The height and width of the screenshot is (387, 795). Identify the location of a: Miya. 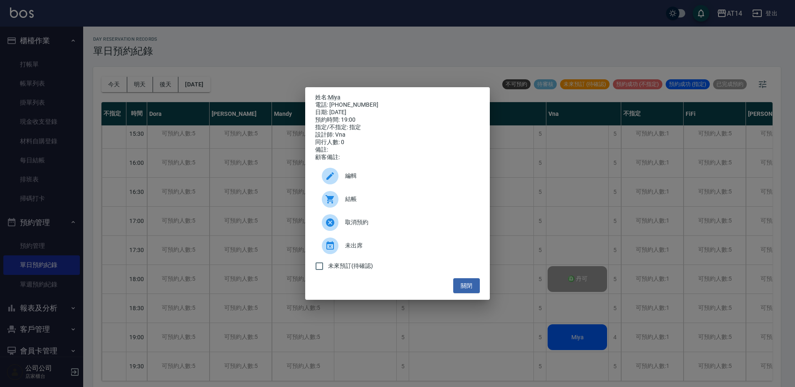
(334, 97).